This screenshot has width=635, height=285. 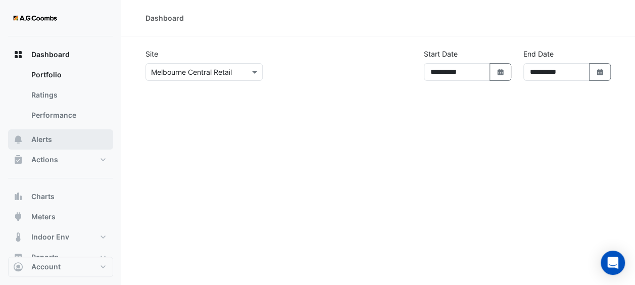 What do you see at coordinates (61, 257) in the screenshot?
I see `button: Reports` at bounding box center [61, 257].